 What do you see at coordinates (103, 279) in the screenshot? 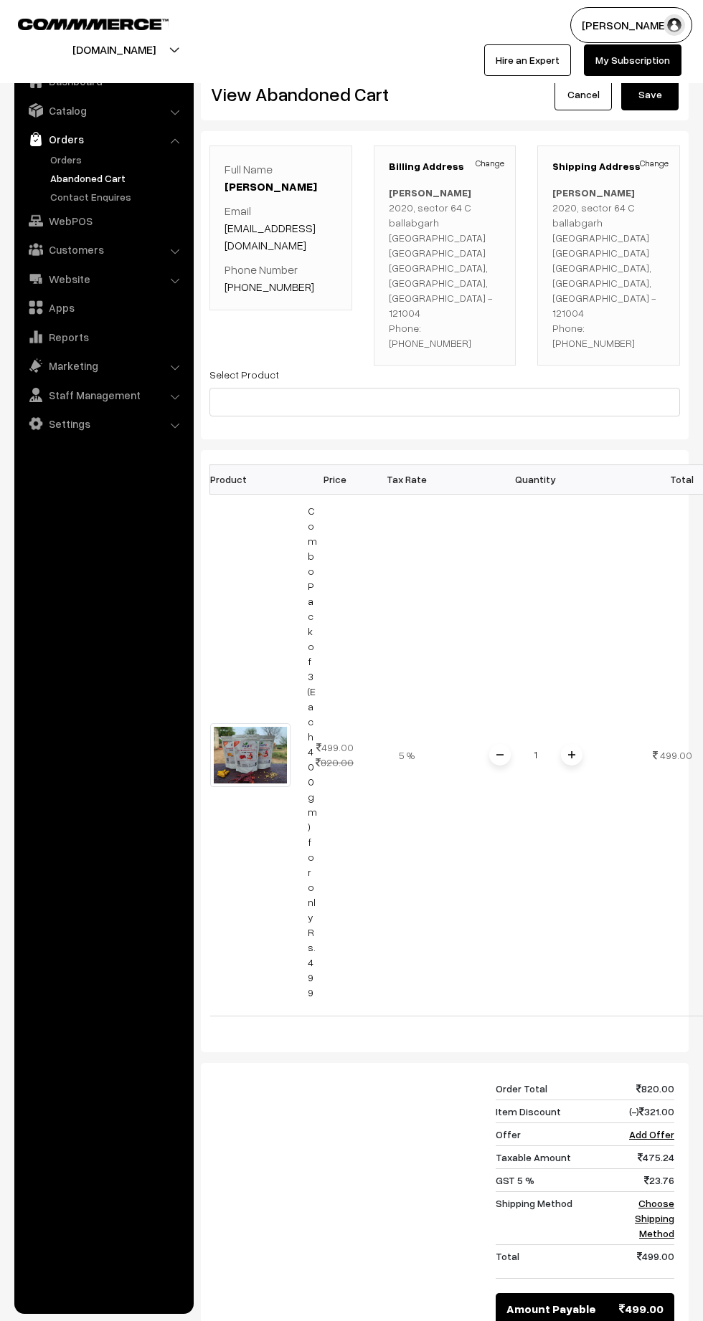
I see `a: Website` at bounding box center [103, 279].